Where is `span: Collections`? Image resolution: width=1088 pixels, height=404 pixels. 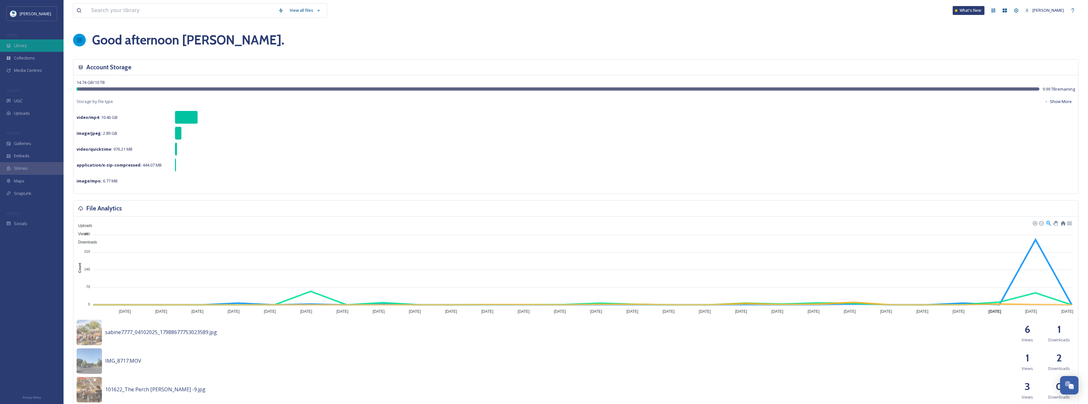 span: Collections is located at coordinates (24, 58).